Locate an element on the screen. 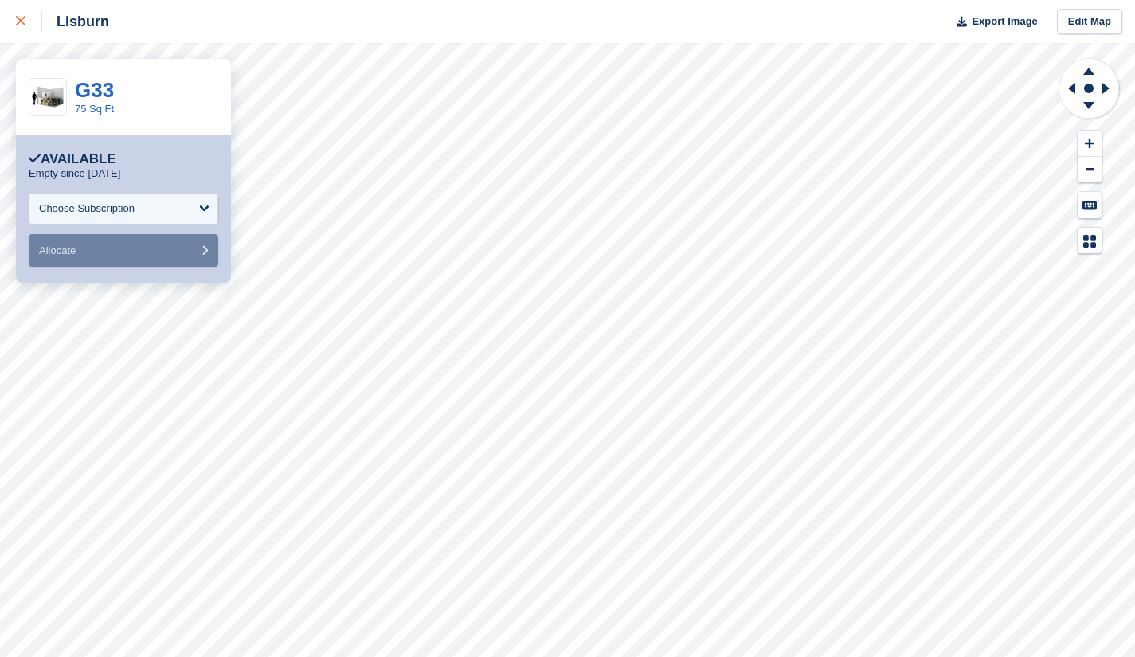  a: G33 is located at coordinates (94, 90).